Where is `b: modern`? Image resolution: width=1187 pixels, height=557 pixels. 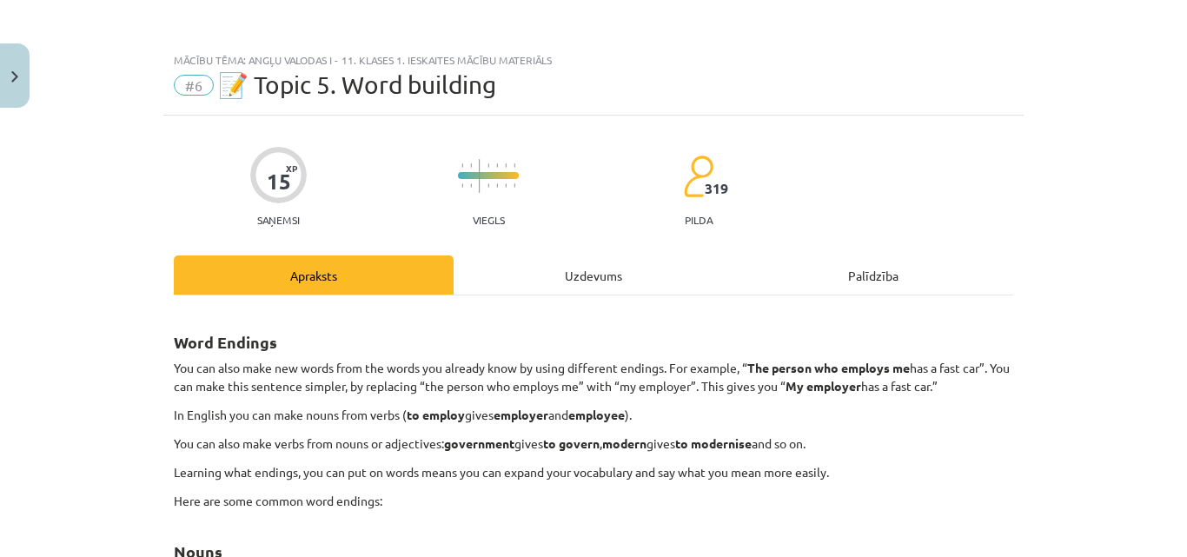
b: modern is located at coordinates (624, 443).